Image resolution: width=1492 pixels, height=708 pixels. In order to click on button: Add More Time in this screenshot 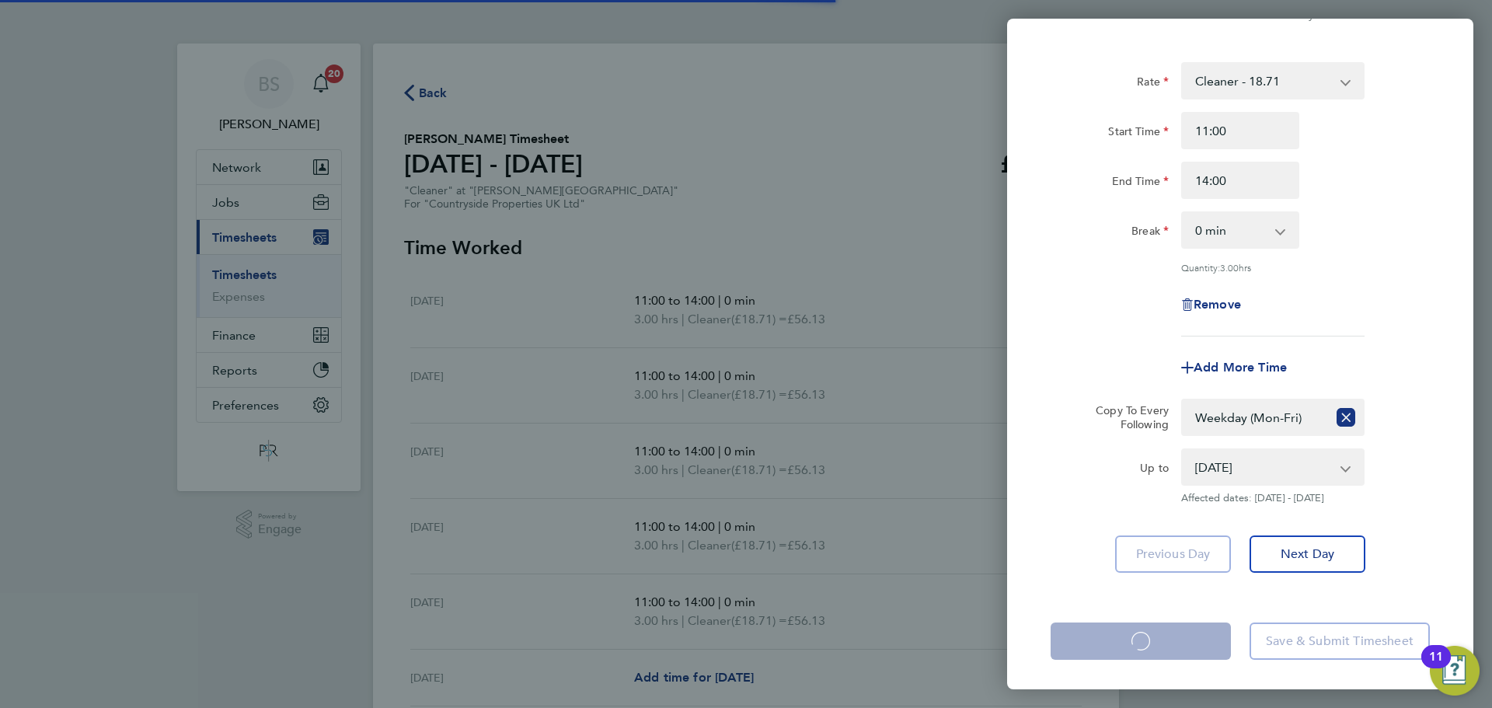, I will do `click(1234, 367)`.